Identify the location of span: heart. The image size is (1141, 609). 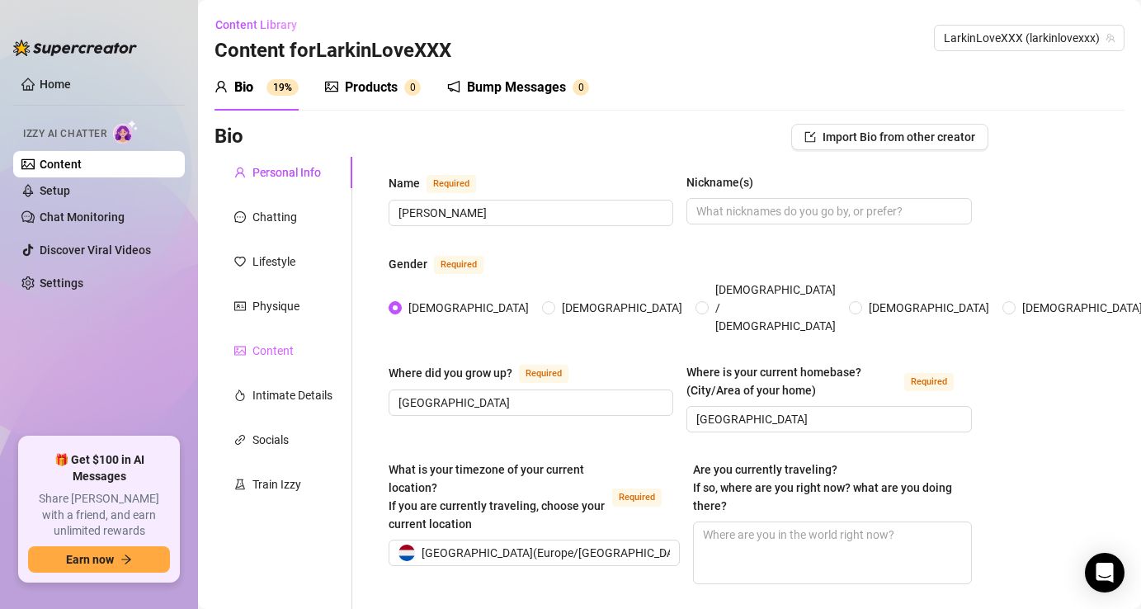
(240, 262).